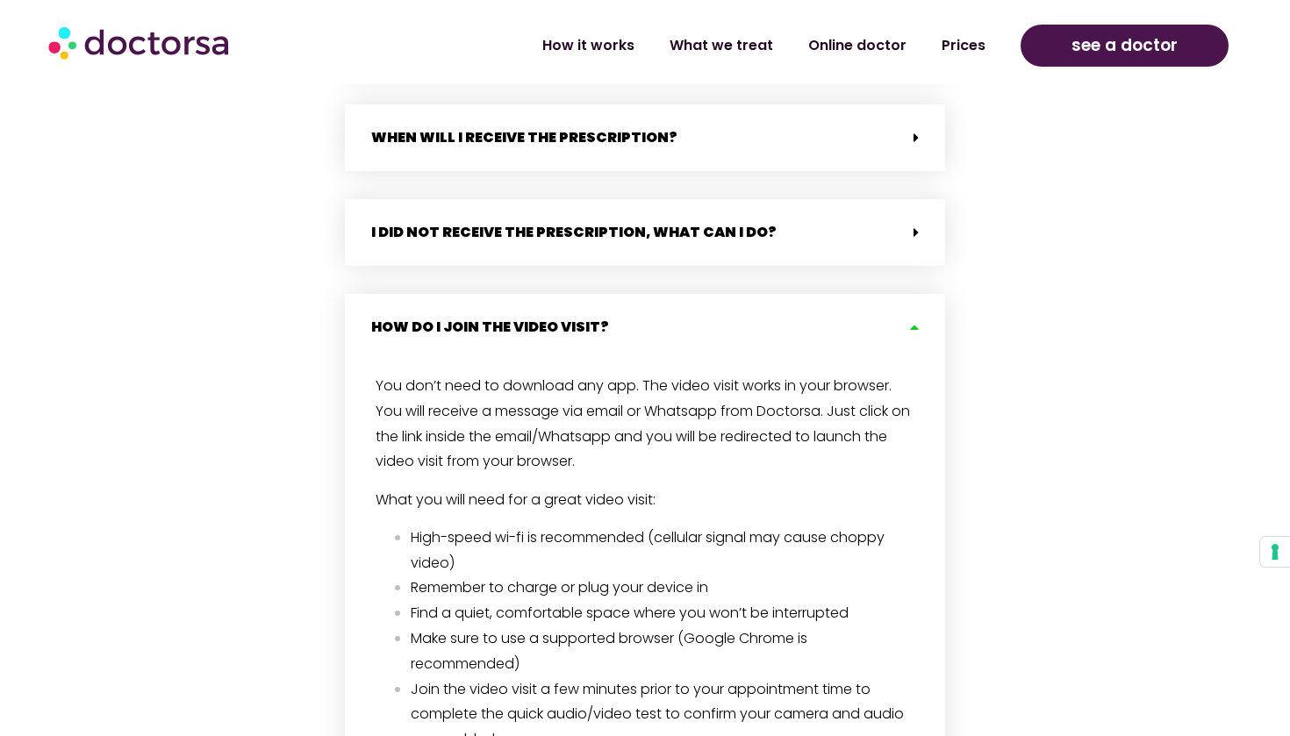 The height and width of the screenshot is (736, 1290). What do you see at coordinates (645, 233) in the screenshot?
I see `div: I did not receive the prescription, what can i do?` at bounding box center [645, 233].